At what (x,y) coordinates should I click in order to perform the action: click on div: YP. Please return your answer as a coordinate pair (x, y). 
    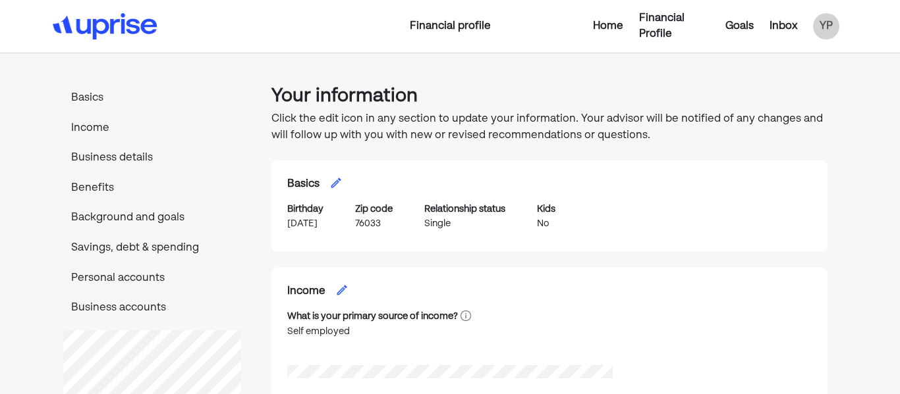
    Looking at the image, I should click on (826, 26).